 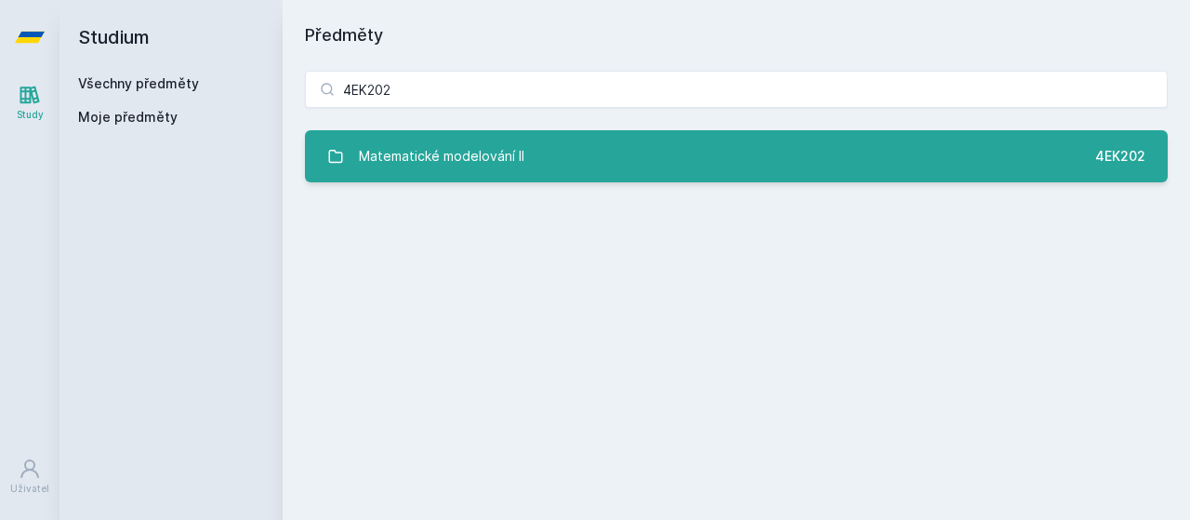 I want to click on span: Moje předměty, so click(x=127, y=117).